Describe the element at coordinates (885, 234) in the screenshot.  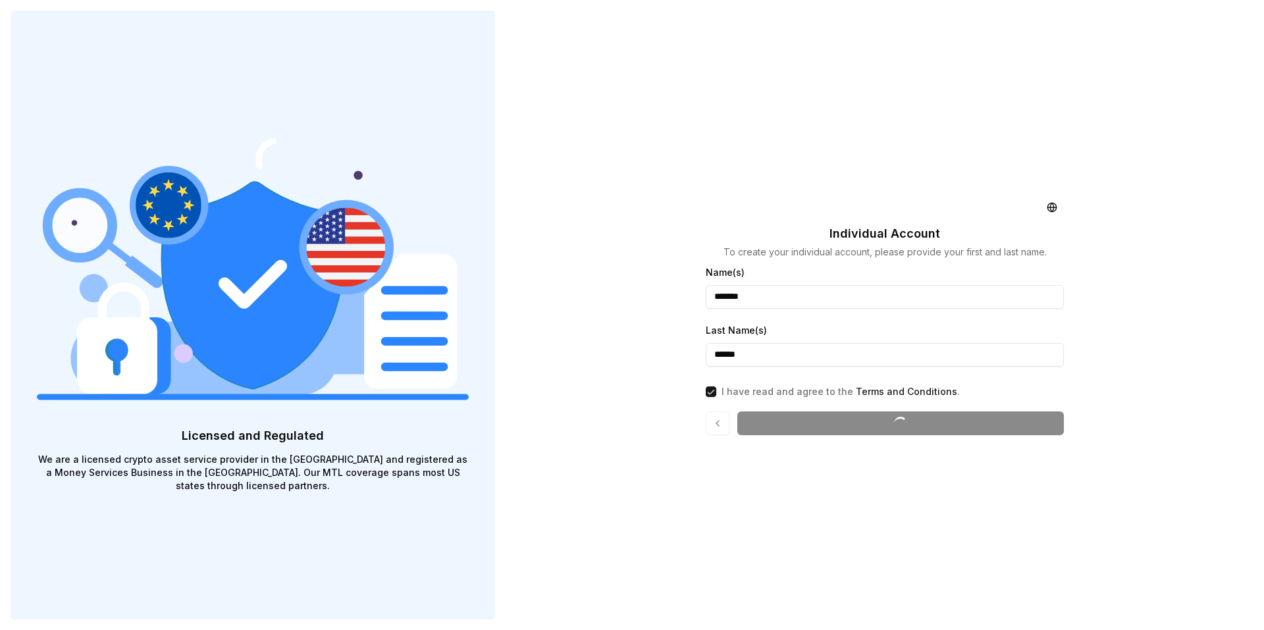
I see `p: Individual Account` at that location.